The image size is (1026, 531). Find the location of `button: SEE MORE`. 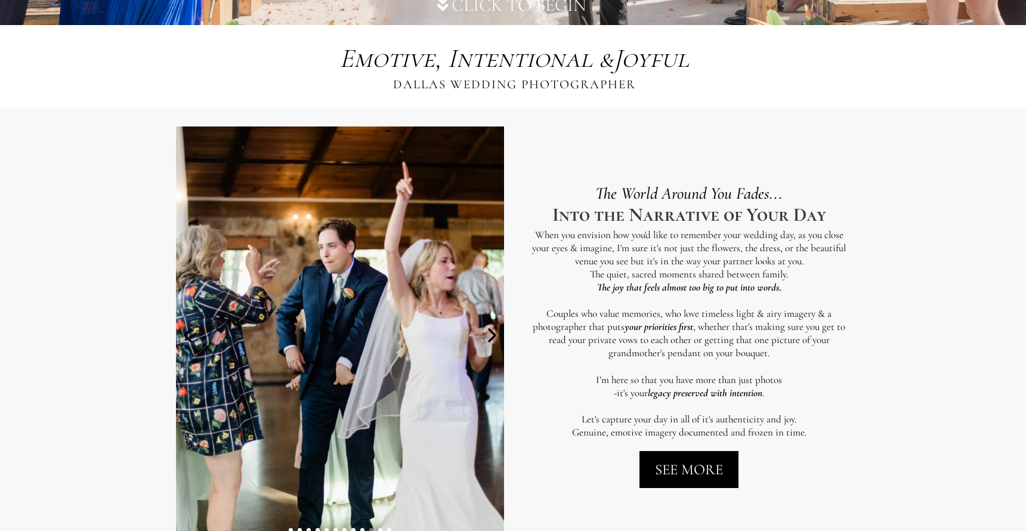

button: SEE MORE is located at coordinates (689, 469).